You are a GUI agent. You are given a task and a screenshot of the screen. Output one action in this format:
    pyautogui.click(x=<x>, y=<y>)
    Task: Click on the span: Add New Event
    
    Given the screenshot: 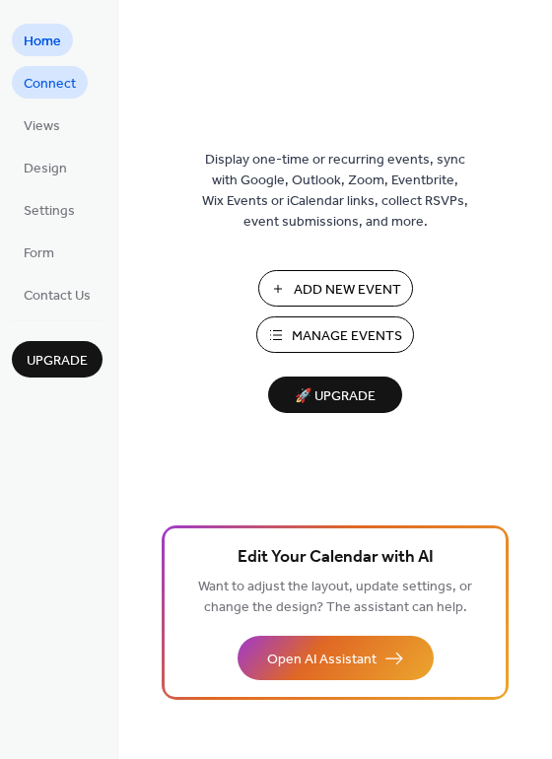 What is the action you would take?
    pyautogui.click(x=347, y=290)
    